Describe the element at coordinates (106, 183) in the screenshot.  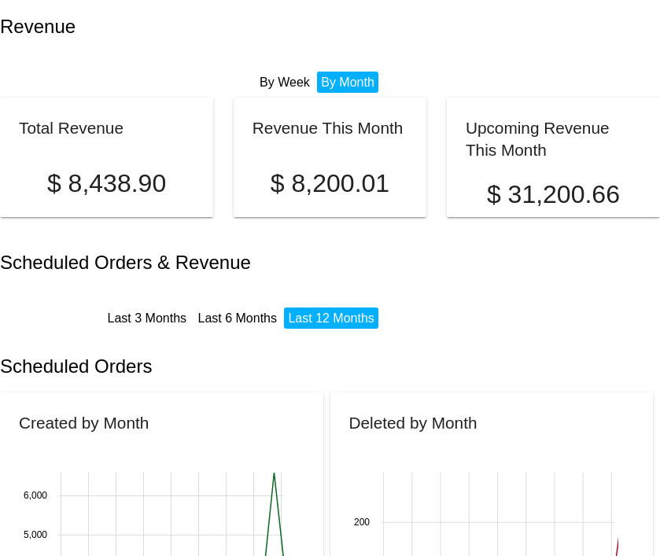
I see `p: $ 8,438.90` at that location.